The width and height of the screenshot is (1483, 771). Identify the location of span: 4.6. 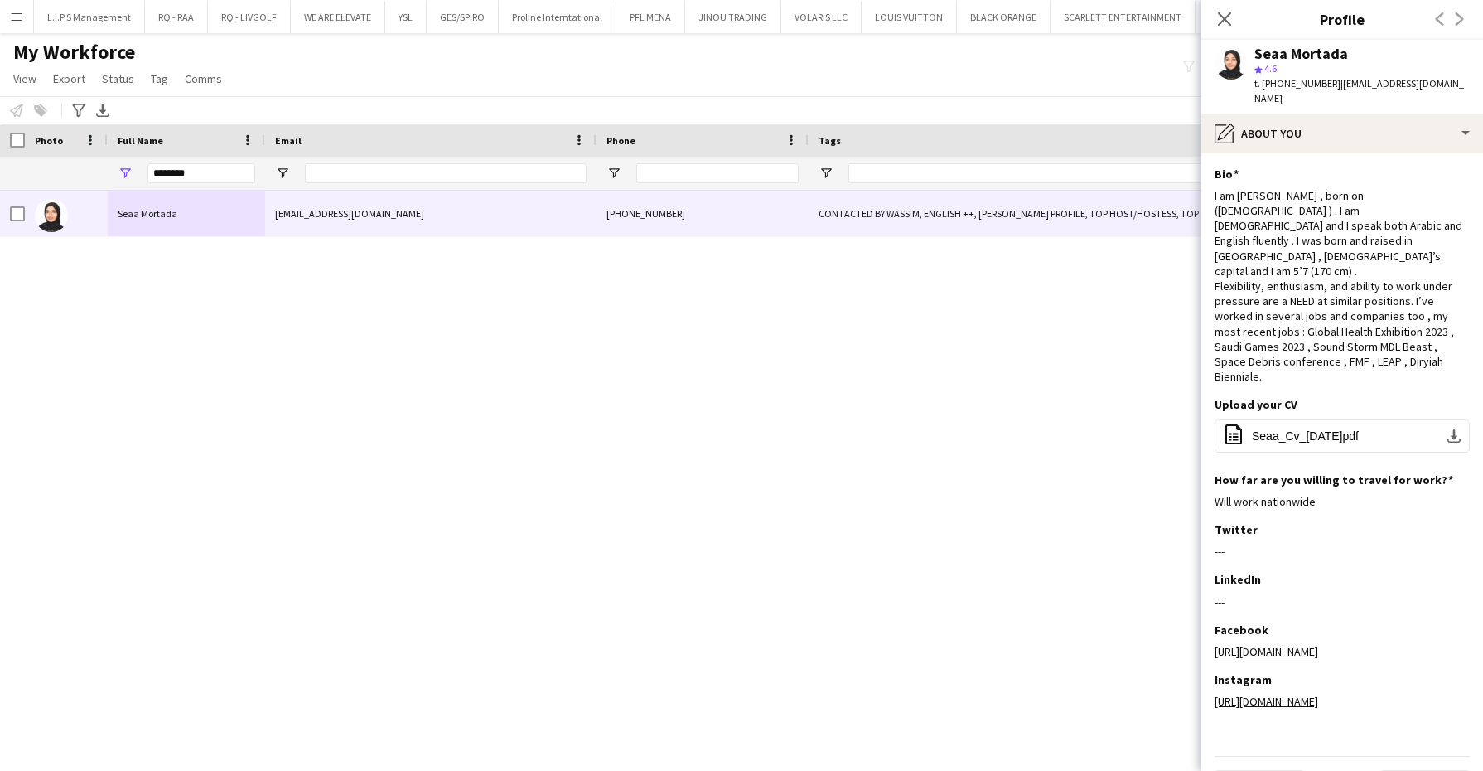
(1270, 68).